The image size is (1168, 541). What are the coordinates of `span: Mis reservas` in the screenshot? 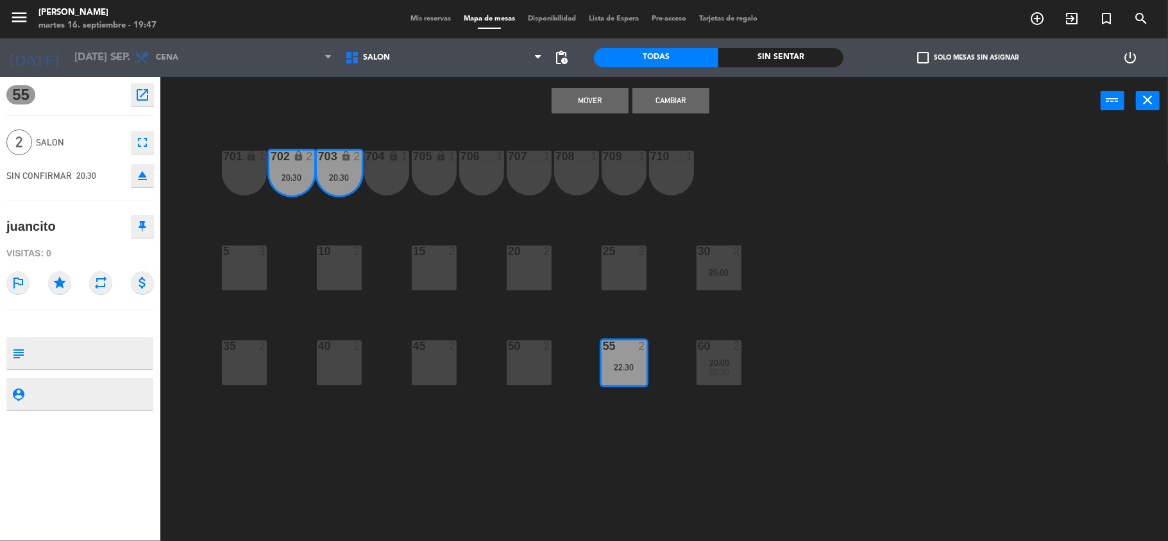 It's located at (430, 19).